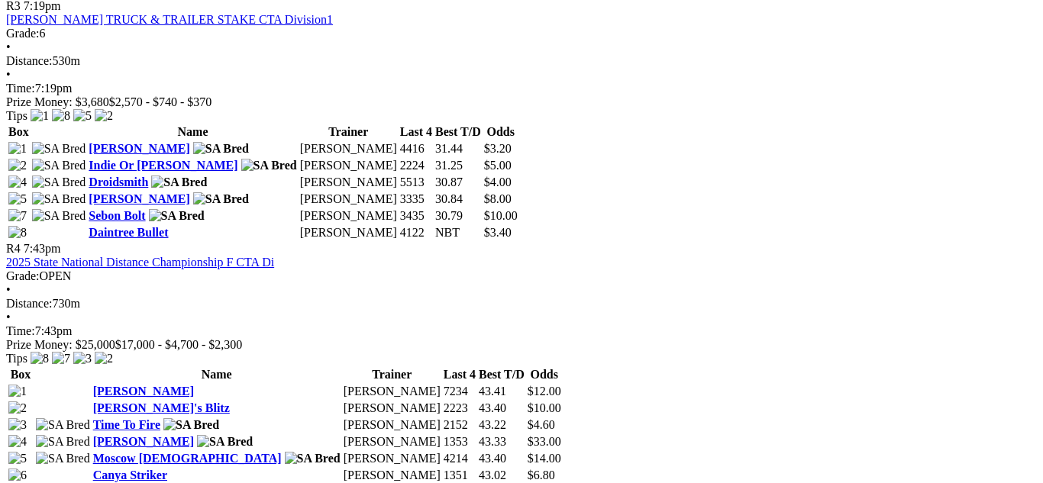  I want to click on span: Time:, so click(21, 330).